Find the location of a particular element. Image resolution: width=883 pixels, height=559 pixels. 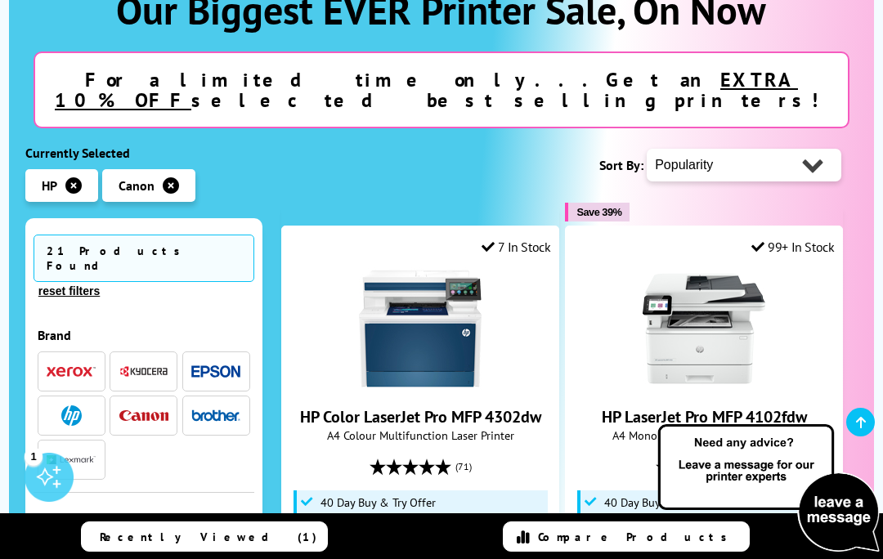

div: Brand is located at coordinates (144, 335).